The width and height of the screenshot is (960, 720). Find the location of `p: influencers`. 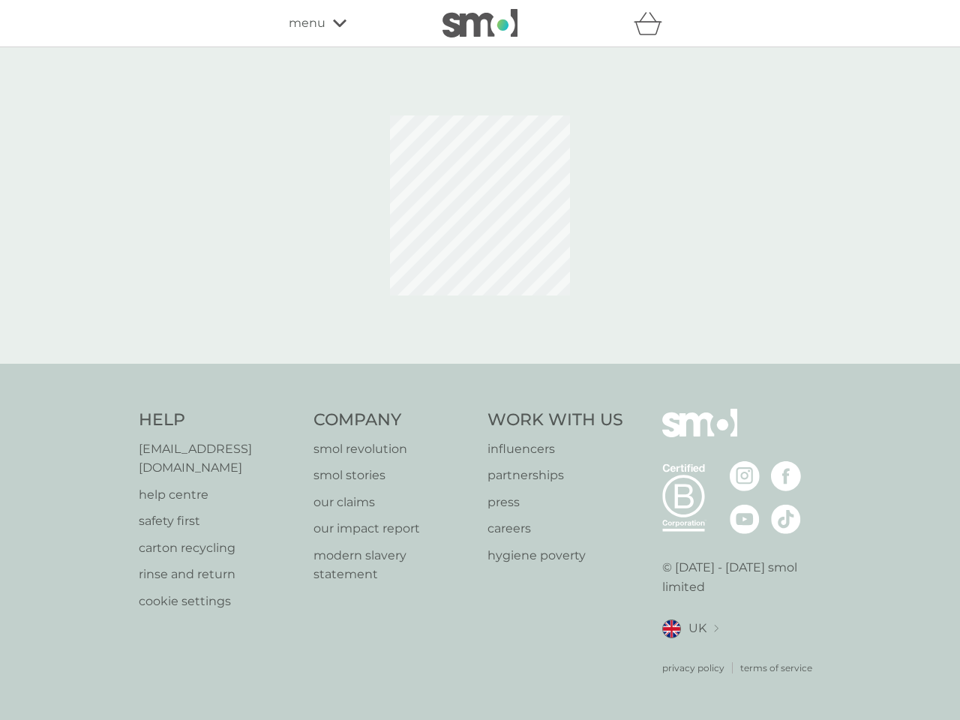

p: influencers is located at coordinates (555, 449).